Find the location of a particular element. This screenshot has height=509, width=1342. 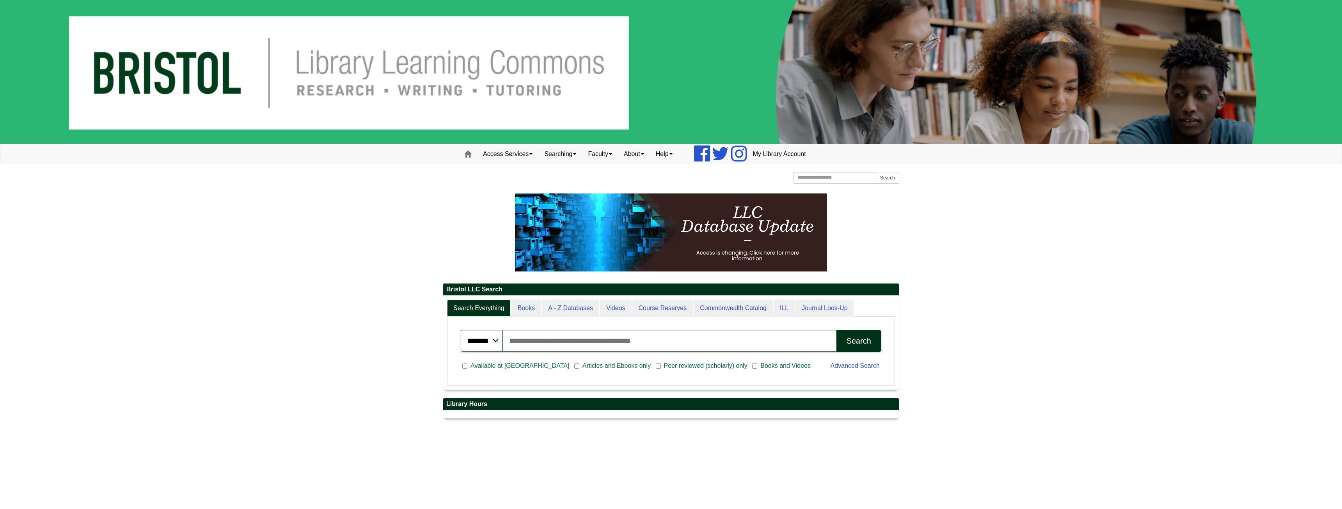

div: Search is located at coordinates (859, 341).